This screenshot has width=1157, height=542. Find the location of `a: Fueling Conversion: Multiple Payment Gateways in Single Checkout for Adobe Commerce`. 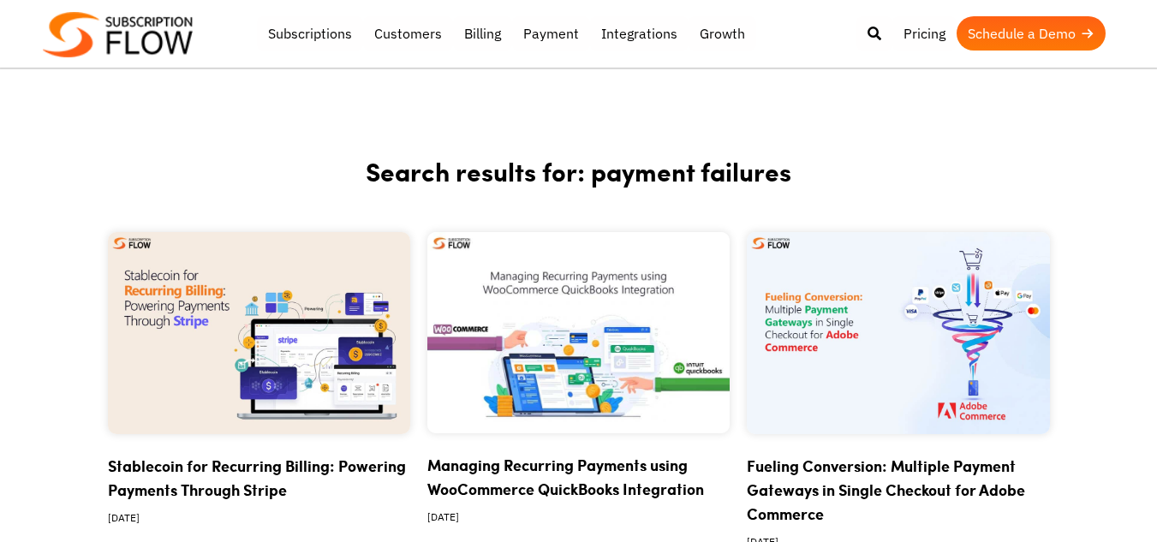

a: Fueling Conversion: Multiple Payment Gateways in Single Checkout for Adobe Commerce is located at coordinates (886, 490).